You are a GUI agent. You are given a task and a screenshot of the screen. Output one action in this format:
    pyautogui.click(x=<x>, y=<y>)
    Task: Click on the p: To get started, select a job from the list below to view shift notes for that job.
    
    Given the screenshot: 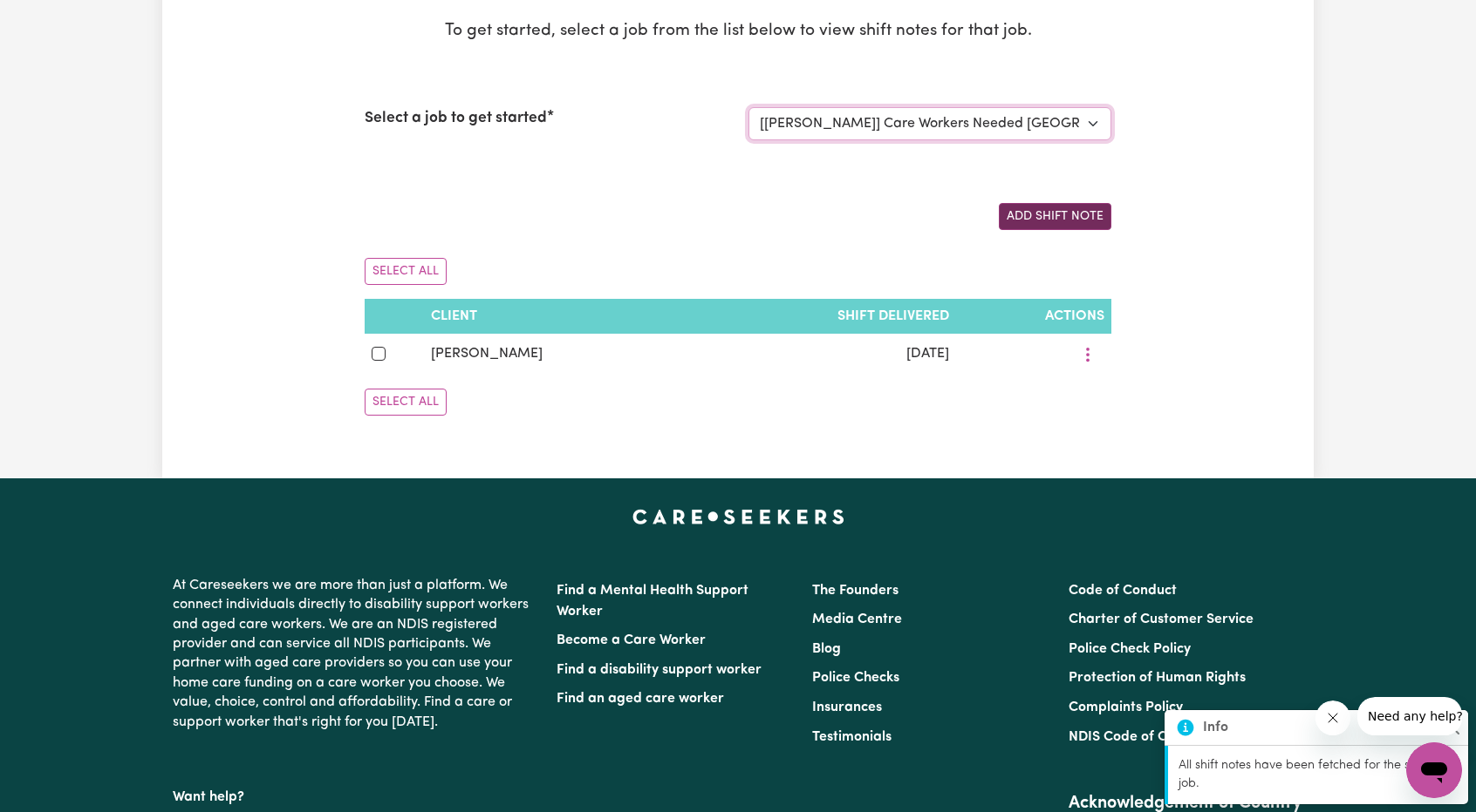 What is the action you would take?
    pyautogui.click(x=738, y=32)
    